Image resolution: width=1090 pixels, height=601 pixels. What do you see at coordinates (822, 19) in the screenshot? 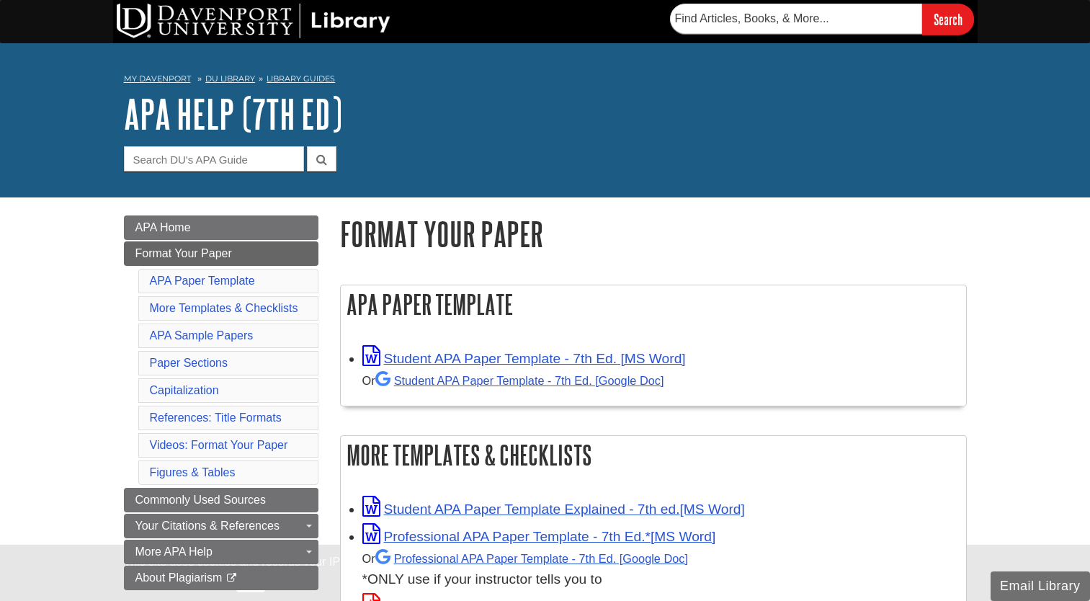
I see `form: Searches DU Library's articles, books, and more` at bounding box center [822, 19].